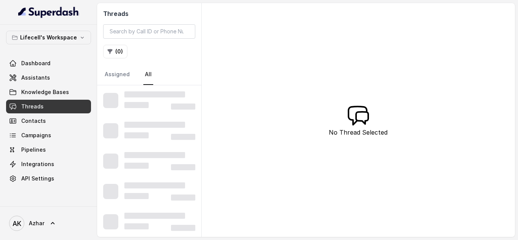 The height and width of the screenshot is (240, 518). What do you see at coordinates (36, 135) in the screenshot?
I see `span: Campaigns` at bounding box center [36, 135].